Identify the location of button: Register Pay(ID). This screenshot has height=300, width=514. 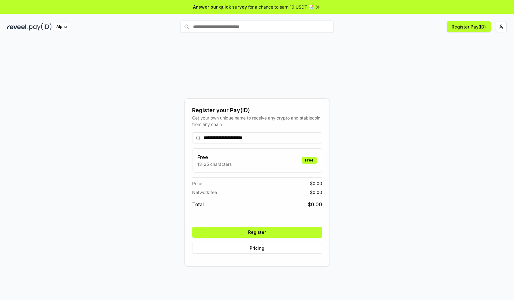
(469, 27).